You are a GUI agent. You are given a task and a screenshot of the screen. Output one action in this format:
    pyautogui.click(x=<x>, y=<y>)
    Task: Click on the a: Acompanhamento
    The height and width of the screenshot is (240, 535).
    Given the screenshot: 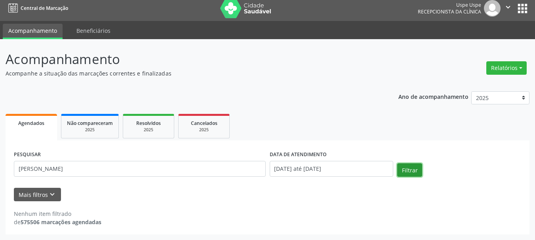 What is the action you would take?
    pyautogui.click(x=32, y=31)
    